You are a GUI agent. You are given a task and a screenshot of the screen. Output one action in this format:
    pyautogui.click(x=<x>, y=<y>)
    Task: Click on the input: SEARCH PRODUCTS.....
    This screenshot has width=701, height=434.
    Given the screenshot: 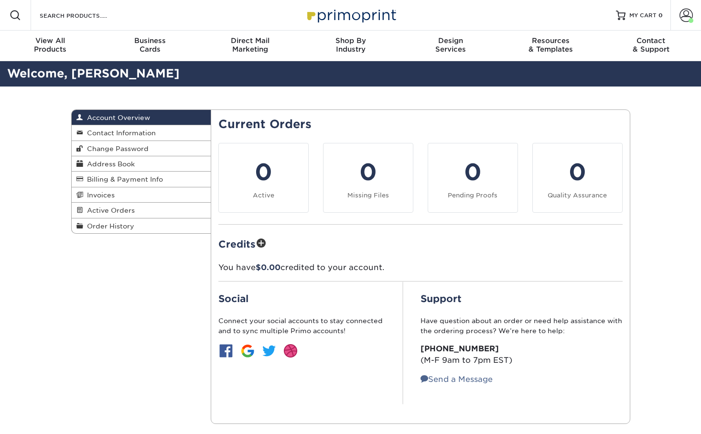 What is the action you would take?
    pyautogui.click(x=85, y=15)
    